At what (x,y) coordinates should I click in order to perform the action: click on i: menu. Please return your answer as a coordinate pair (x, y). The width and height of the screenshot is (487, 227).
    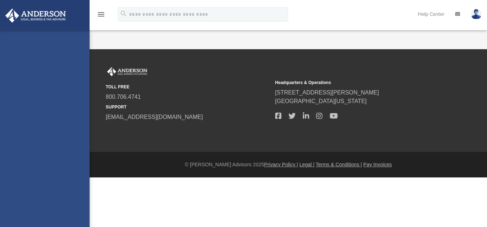
    Looking at the image, I should click on (101, 14).